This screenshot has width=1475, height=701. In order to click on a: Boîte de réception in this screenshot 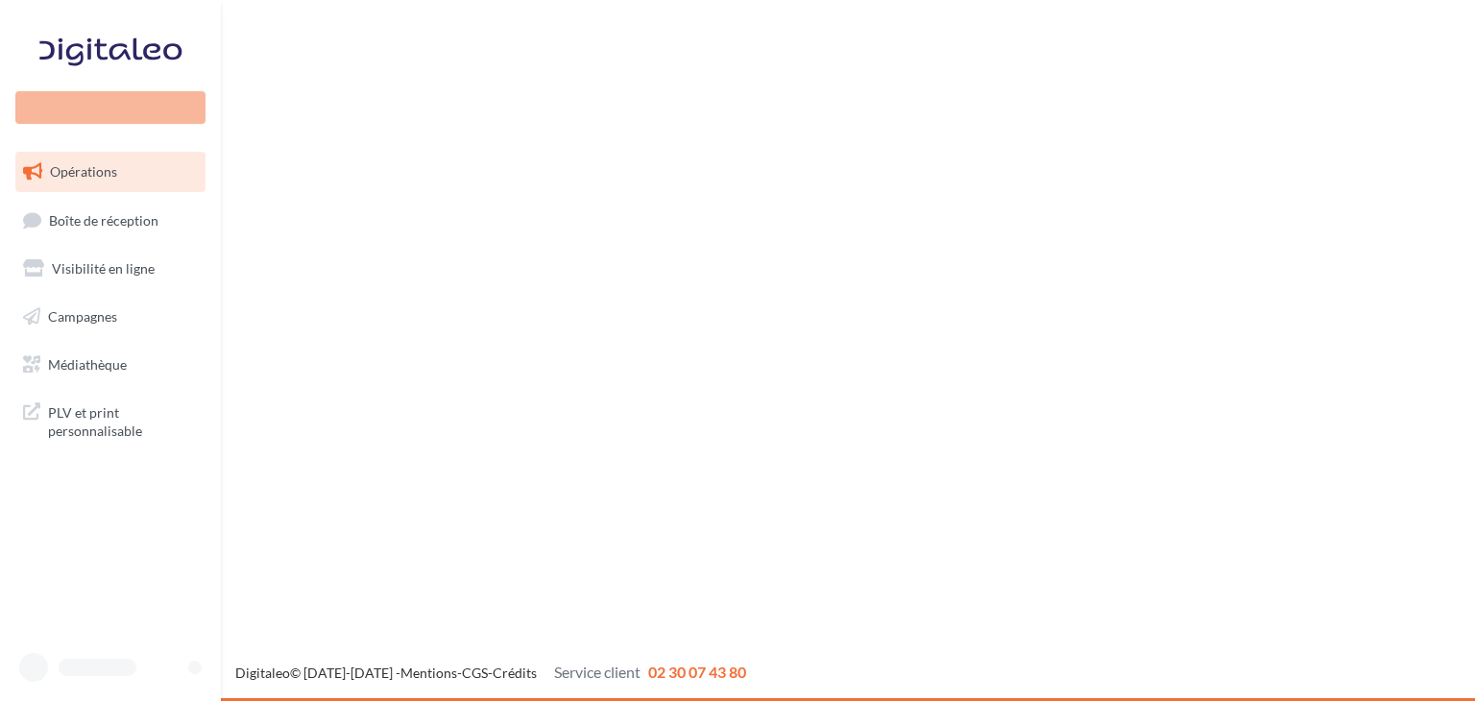, I will do `click(110, 220)`.